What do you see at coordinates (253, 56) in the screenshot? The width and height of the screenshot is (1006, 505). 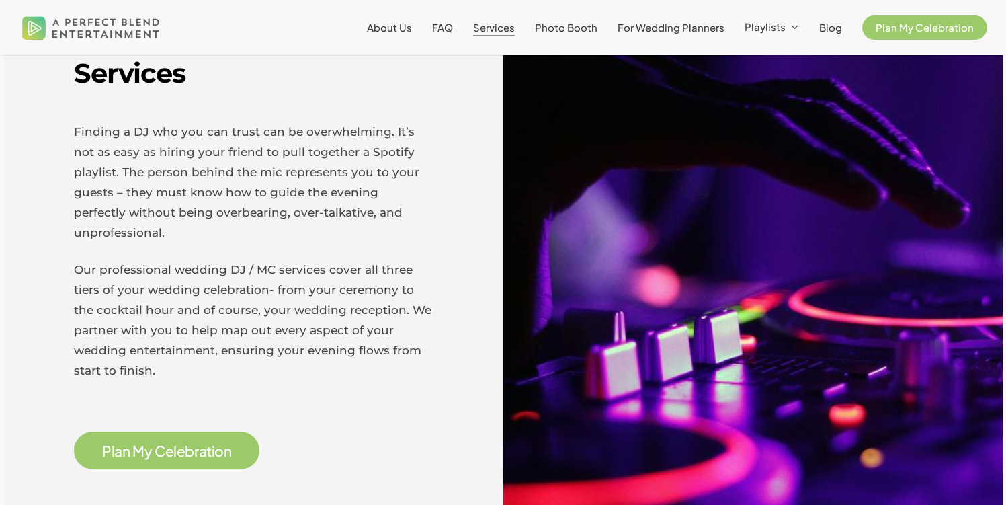 I see `h2: Wedding DJ & MC Services` at bounding box center [253, 56].